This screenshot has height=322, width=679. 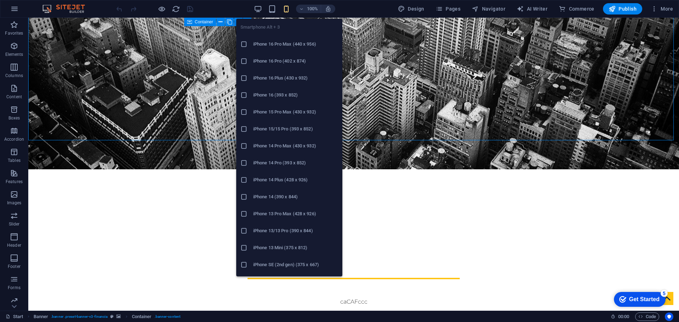 I want to click on button: AI Writer, so click(x=532, y=9).